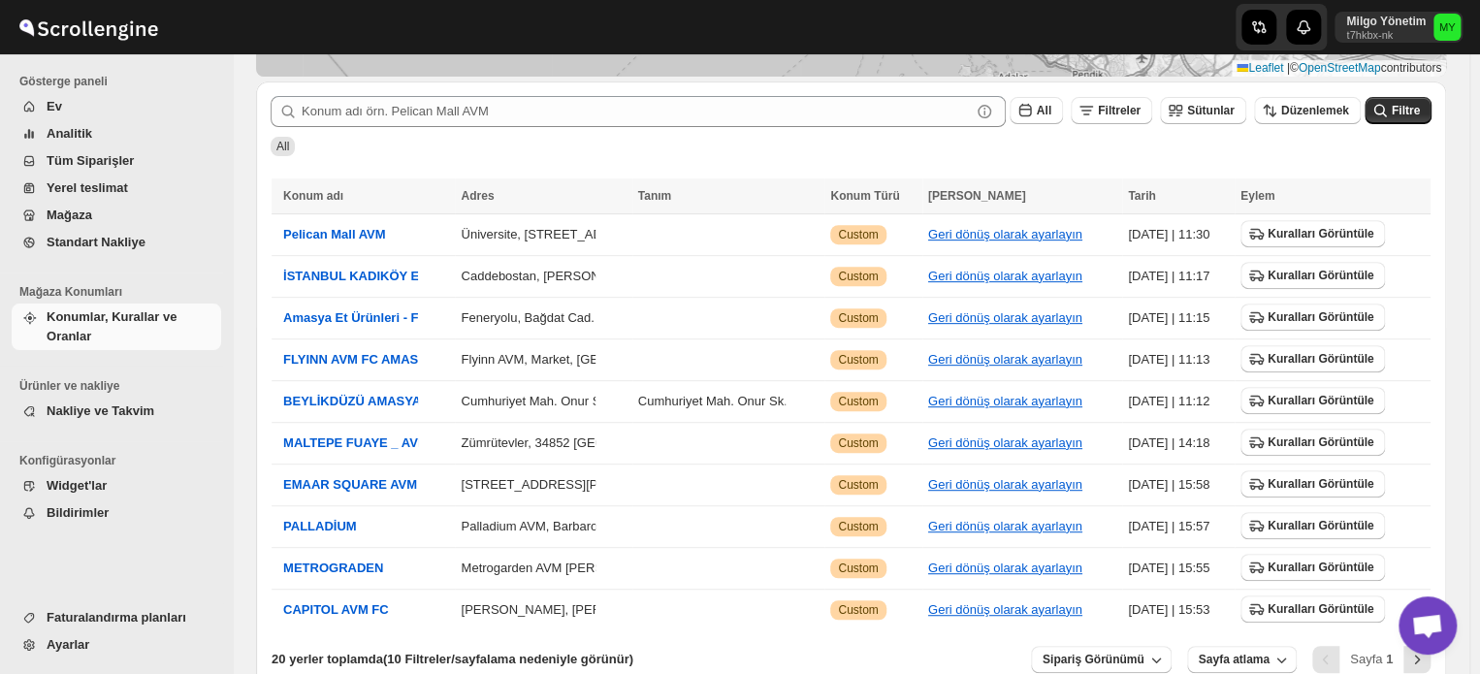 The image size is (1480, 674). Describe the element at coordinates (121, 386) in the screenshot. I see `span: Ürünler ve nakliye` at that location.